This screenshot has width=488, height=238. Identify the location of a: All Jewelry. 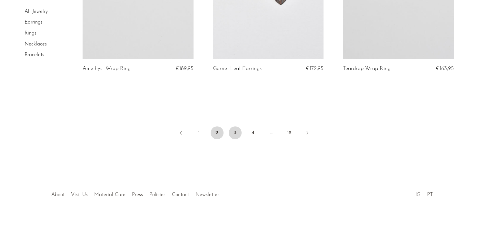
(36, 12).